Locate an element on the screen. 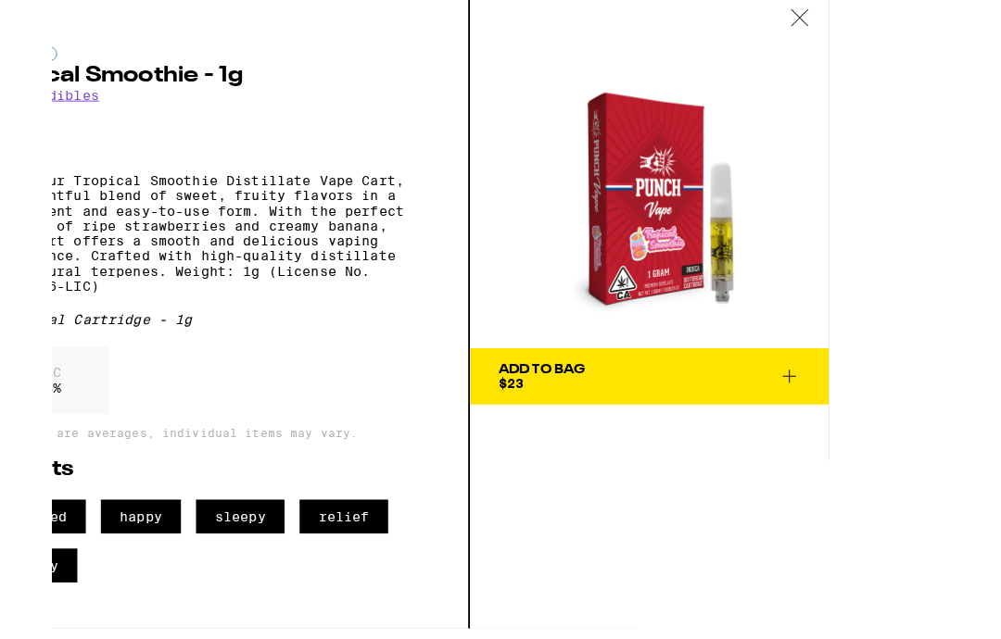 The width and height of the screenshot is (1001, 639). p: Enjoy our Tropical Smoothie Distillate Vape Cart, a delightful blend of sweet, fruity flavors in ... is located at coordinates (263, 240).